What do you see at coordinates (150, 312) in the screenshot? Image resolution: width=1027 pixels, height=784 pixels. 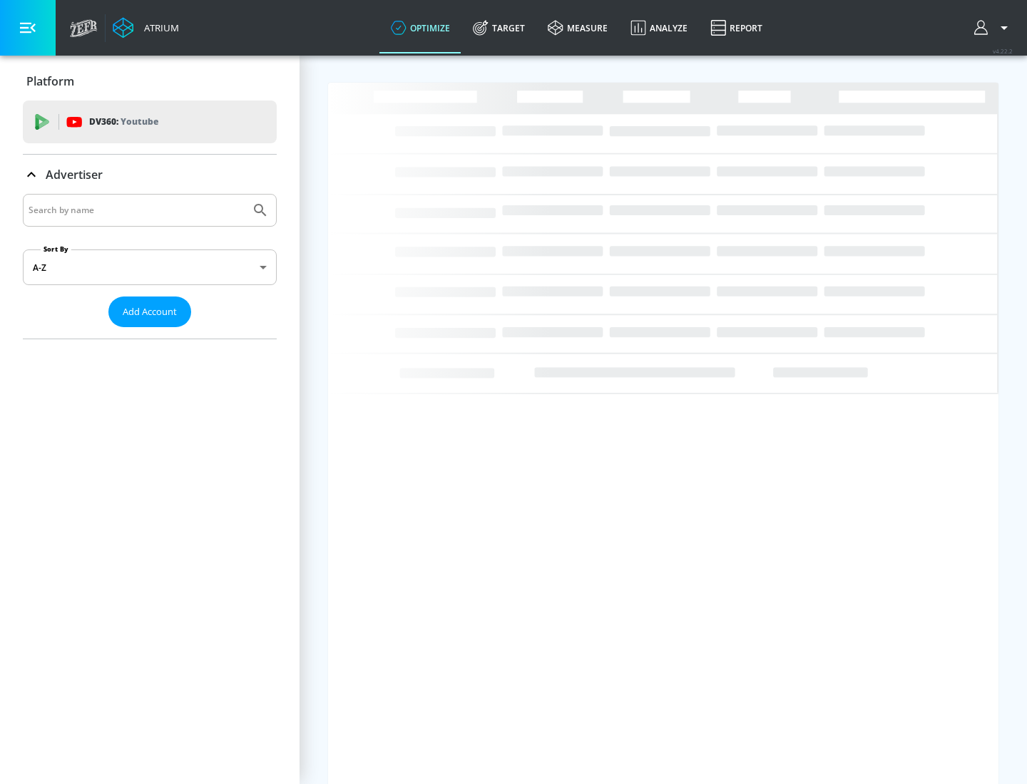 I see `button: Add Account` at bounding box center [150, 312].